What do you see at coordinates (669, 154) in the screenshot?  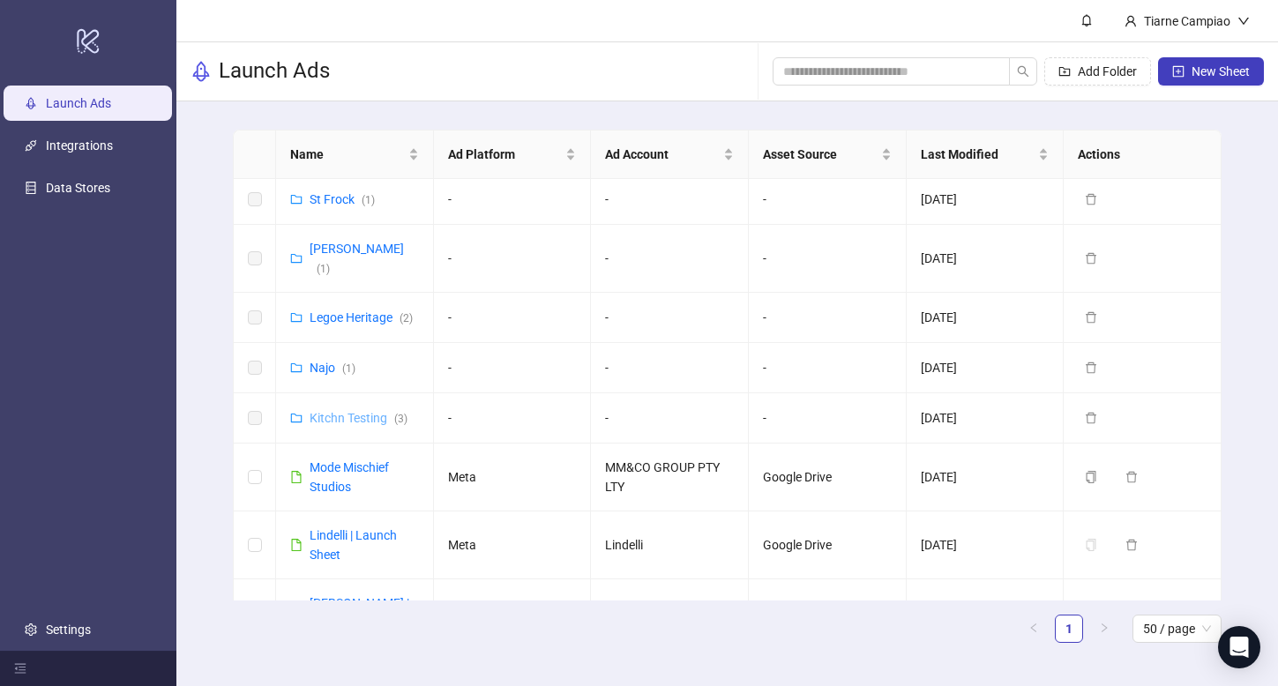 I see `th: Ad Account` at bounding box center [669, 154].